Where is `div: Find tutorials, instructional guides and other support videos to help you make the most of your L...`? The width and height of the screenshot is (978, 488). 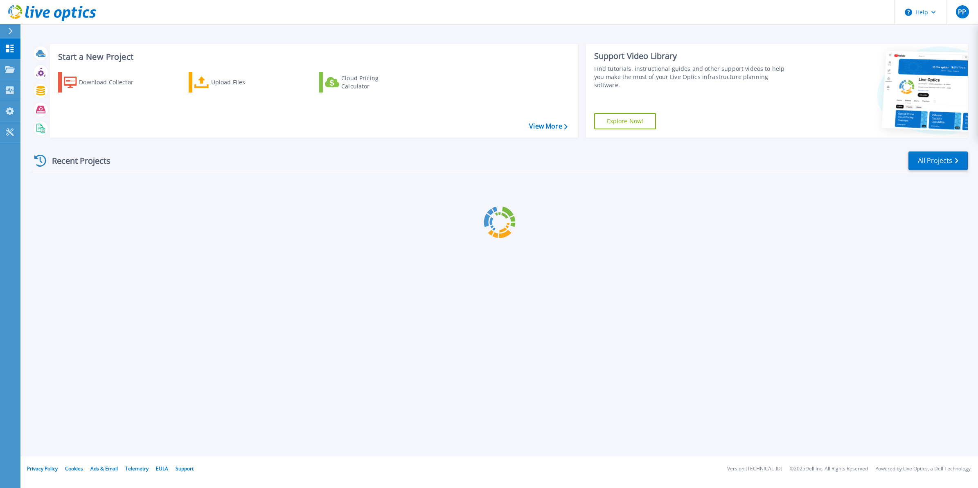 div: Find tutorials, instructional guides and other support videos to help you make the most of your L... is located at coordinates (692, 77).